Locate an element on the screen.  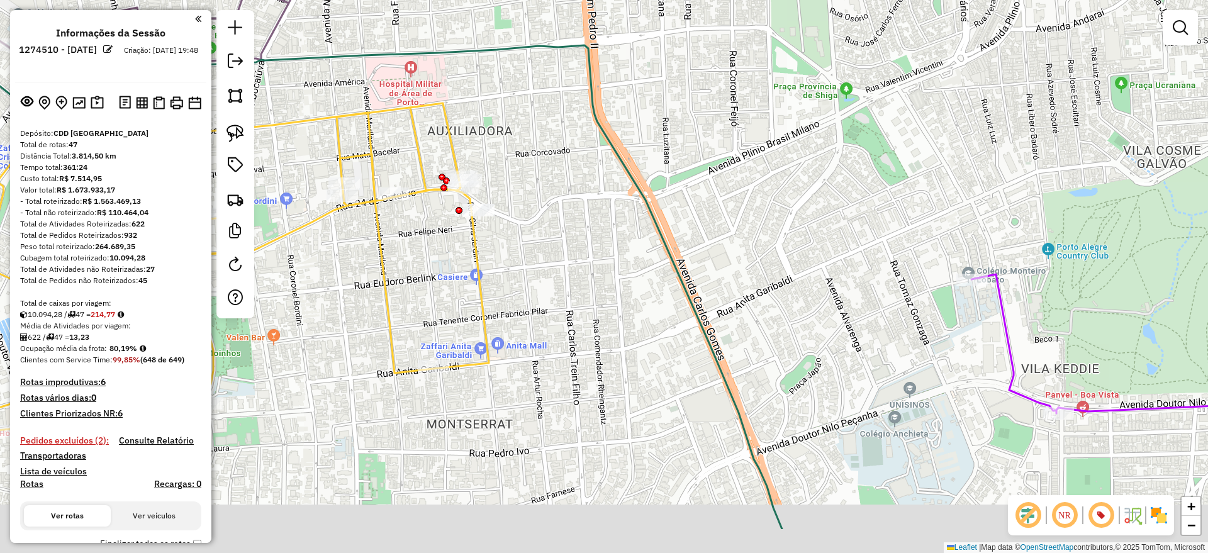
a: Exportar sessão is located at coordinates (235, 62).